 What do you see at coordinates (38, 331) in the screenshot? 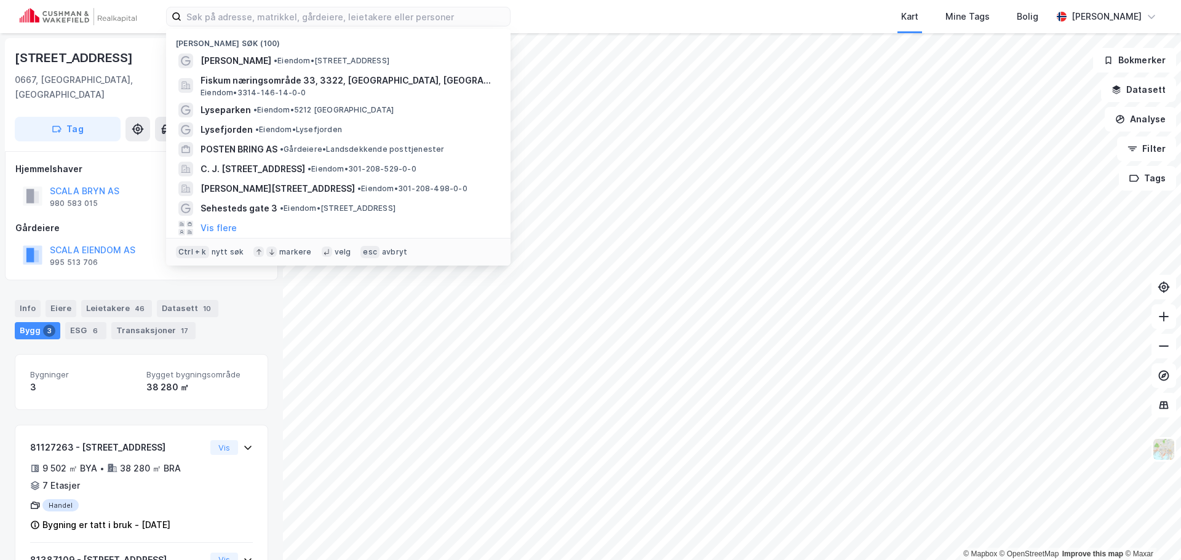
I see `div: Bygg` at bounding box center [38, 331].